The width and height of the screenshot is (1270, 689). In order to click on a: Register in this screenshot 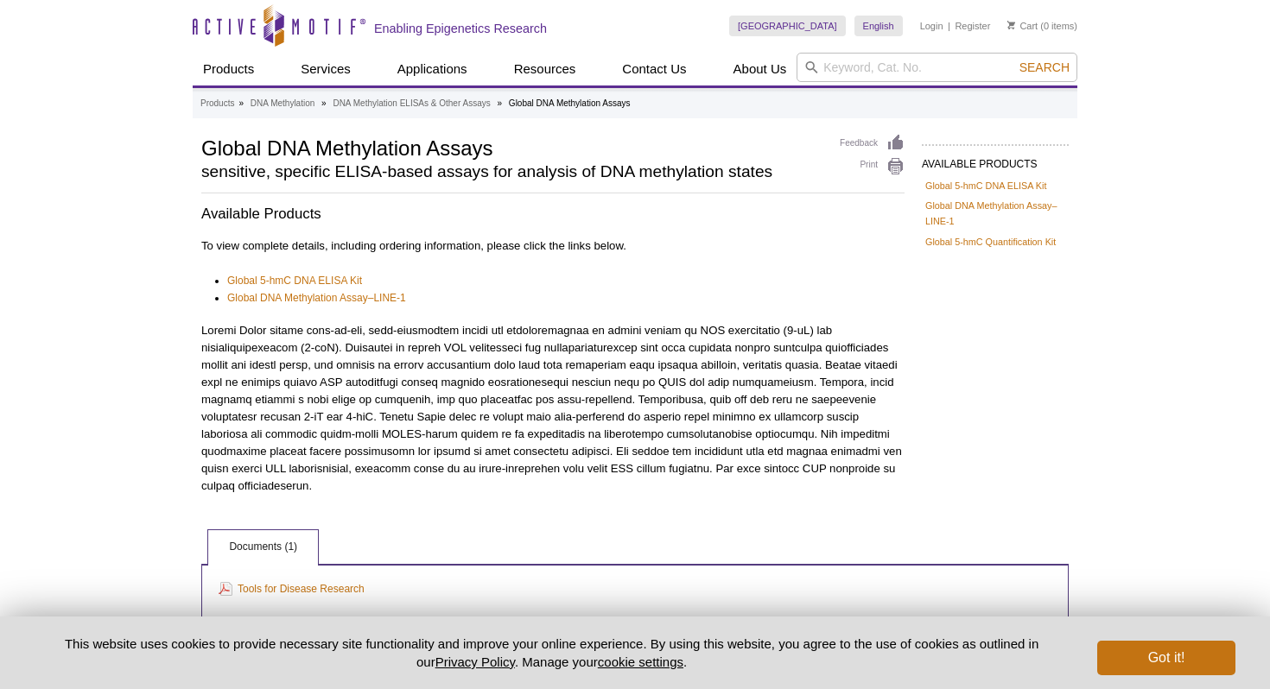, I will do `click(972, 26)`.